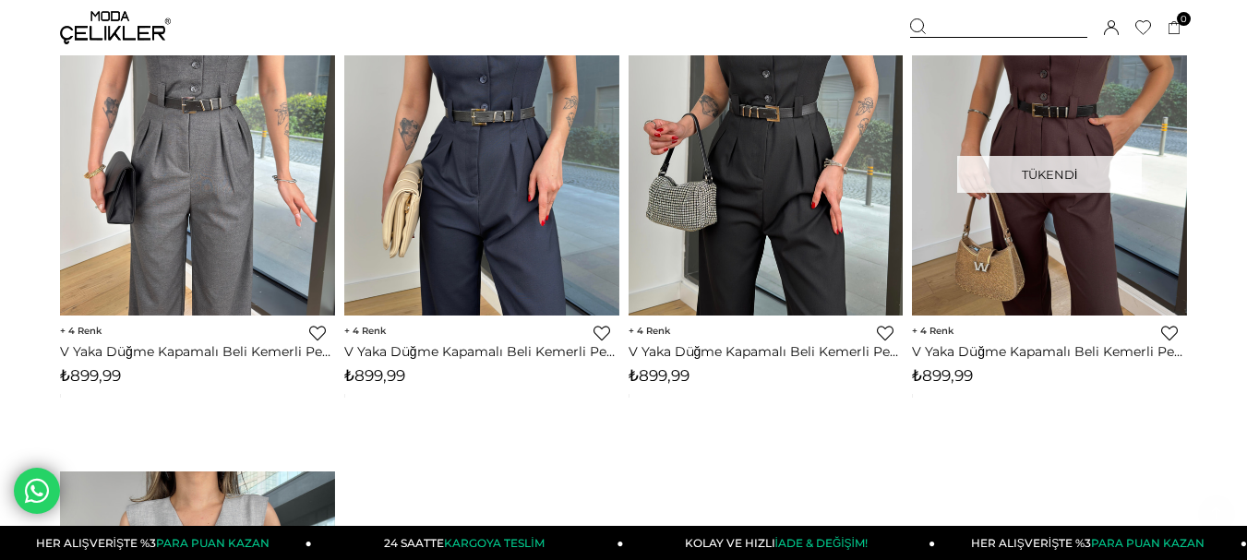  Describe the element at coordinates (115, 28) in the screenshot. I see `img: logo` at that location.